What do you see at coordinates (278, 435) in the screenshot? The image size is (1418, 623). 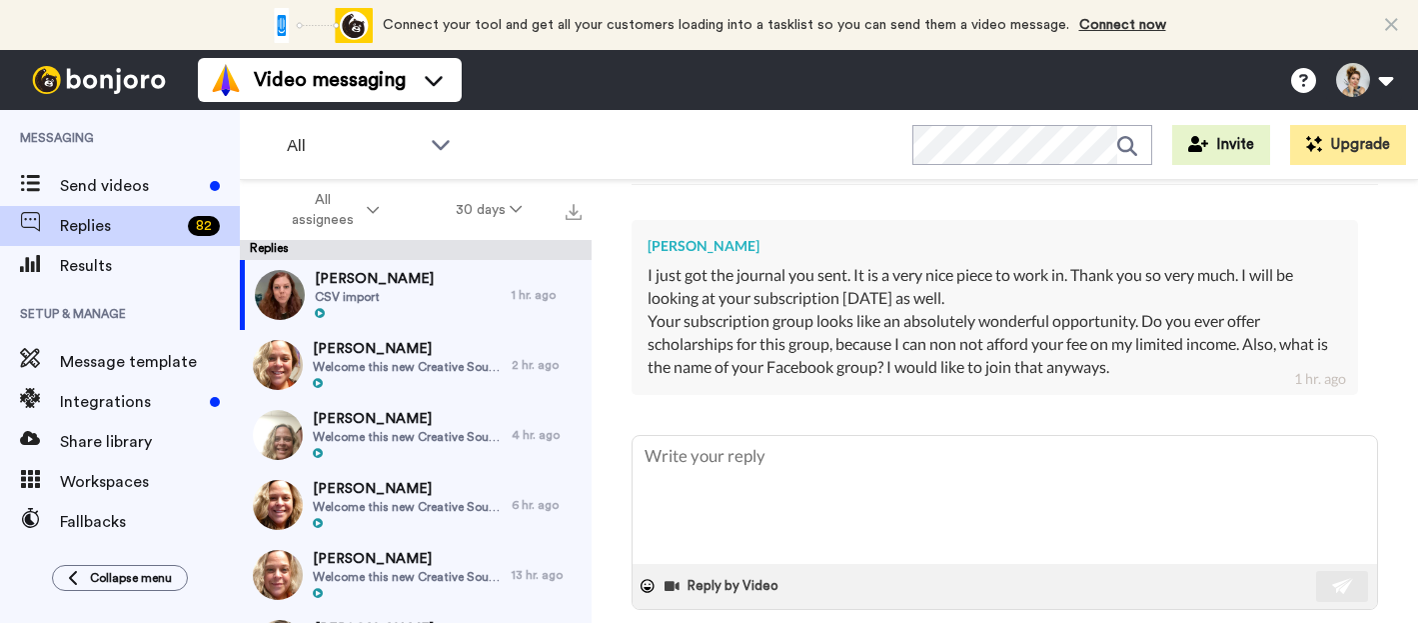 I see `img: 33be7b00-b668-4e05-b951-aa1c9bc055b7-thumb.jpg` at bounding box center [278, 435].